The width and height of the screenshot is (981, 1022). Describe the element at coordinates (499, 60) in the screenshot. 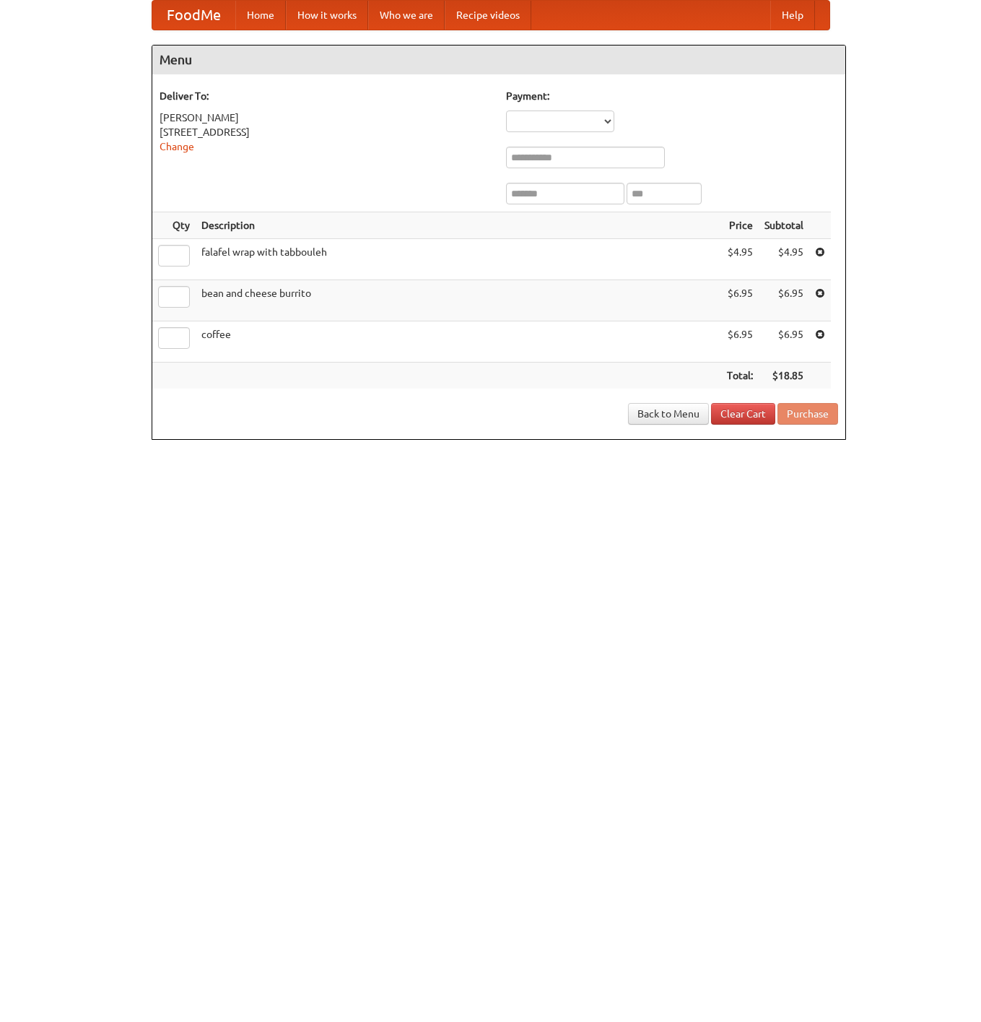

I see `h4: Menu` at that location.